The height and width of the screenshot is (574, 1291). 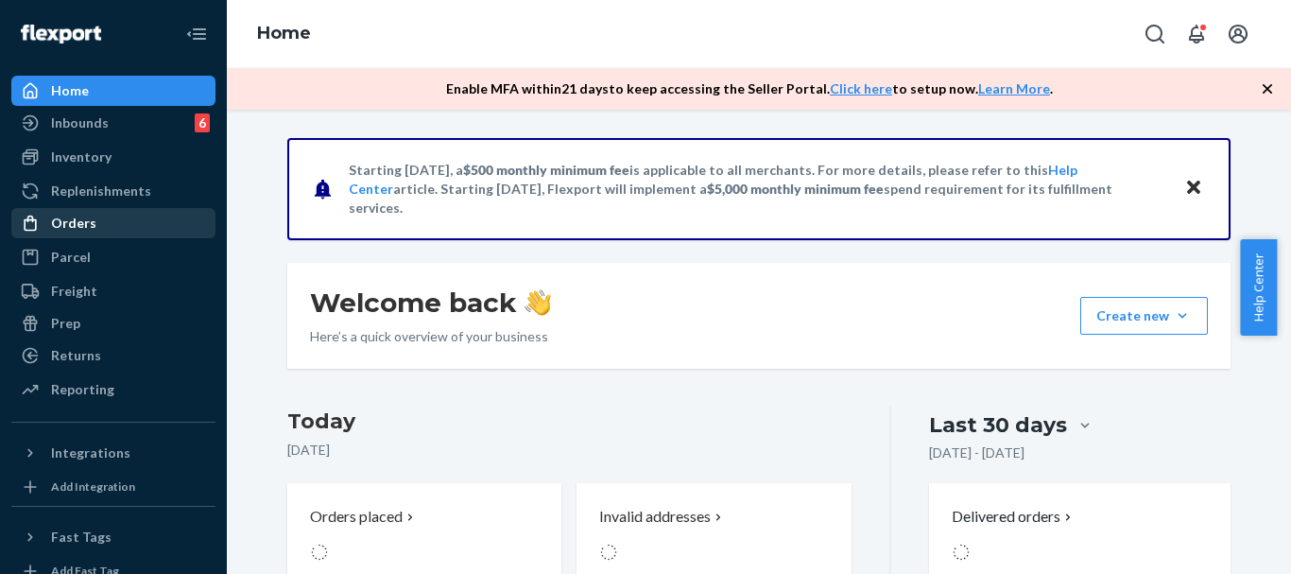 What do you see at coordinates (70, 91) in the screenshot?
I see `div: Home` at bounding box center [70, 91].